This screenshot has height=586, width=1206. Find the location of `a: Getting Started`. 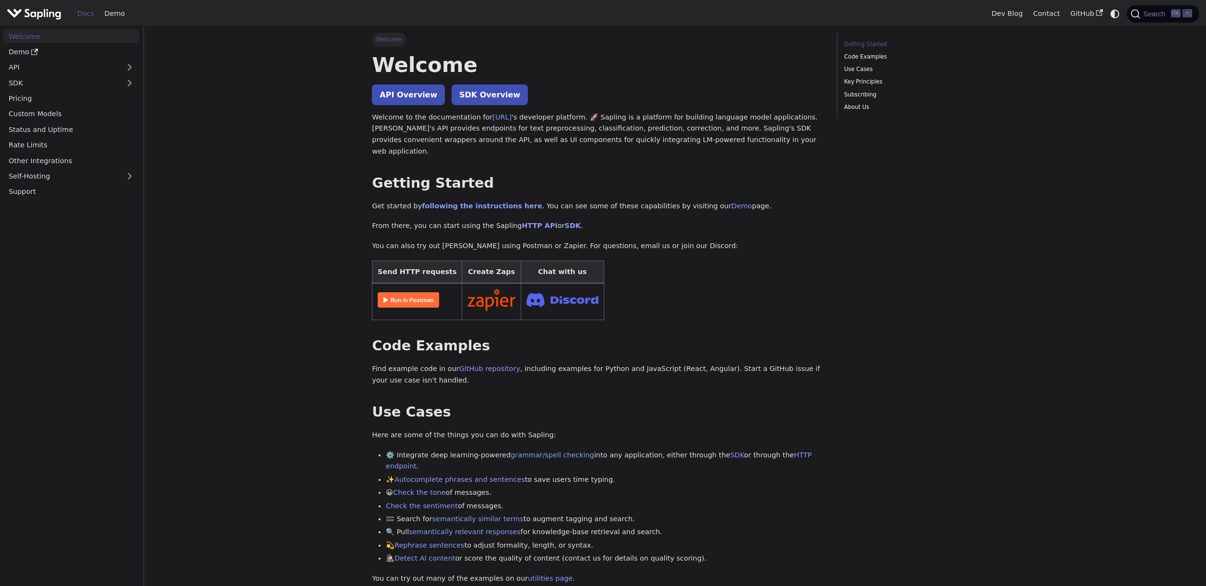

a: Getting Started is located at coordinates (909, 44).